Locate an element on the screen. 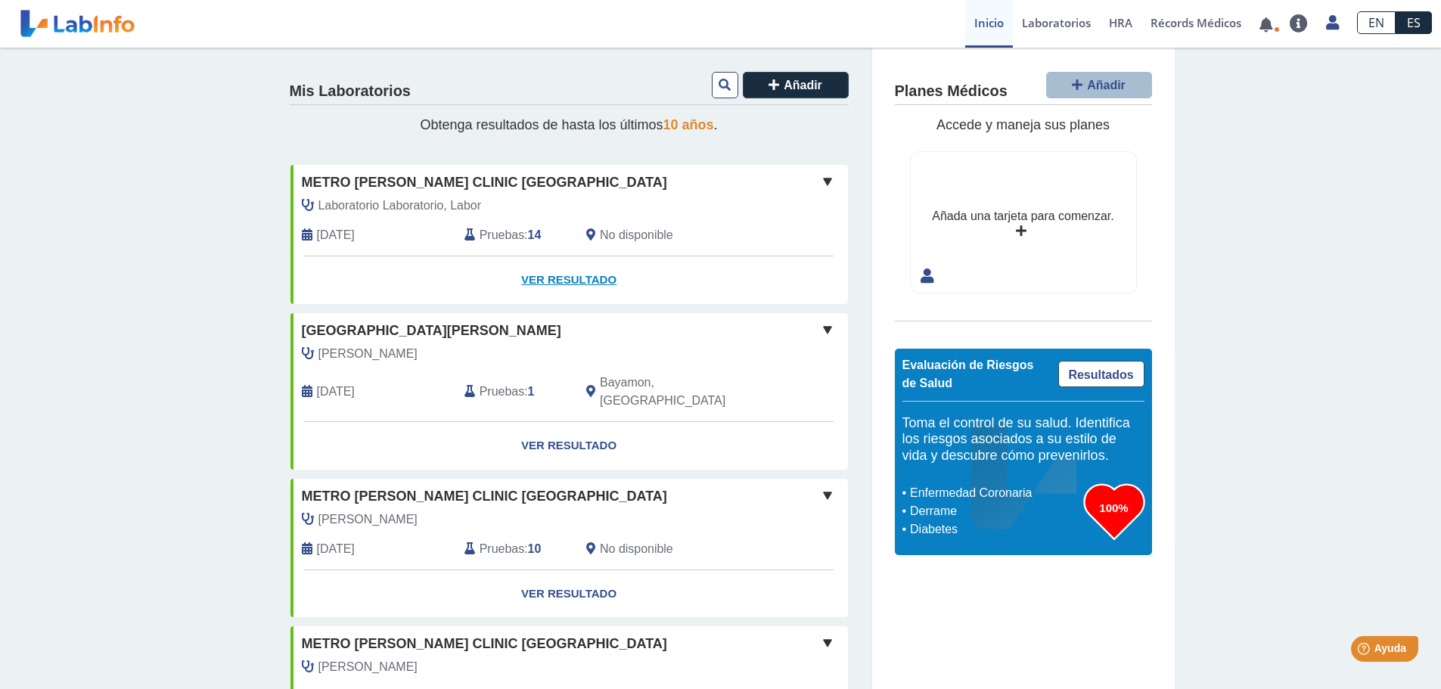 The width and height of the screenshot is (1441, 689). b: 1 is located at coordinates (531, 391).